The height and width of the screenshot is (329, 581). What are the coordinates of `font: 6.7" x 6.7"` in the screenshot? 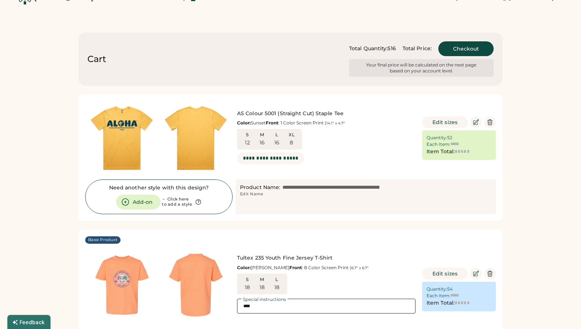 It's located at (360, 267).